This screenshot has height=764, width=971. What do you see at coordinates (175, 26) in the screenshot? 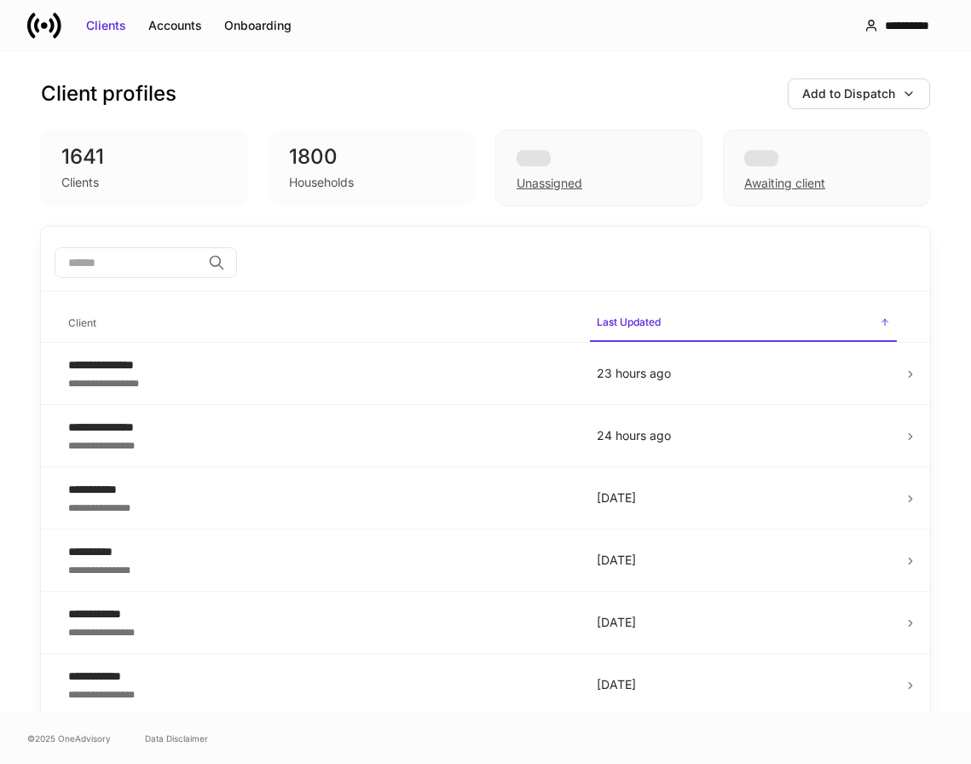
I see `button: Accounts` at bounding box center [175, 26].